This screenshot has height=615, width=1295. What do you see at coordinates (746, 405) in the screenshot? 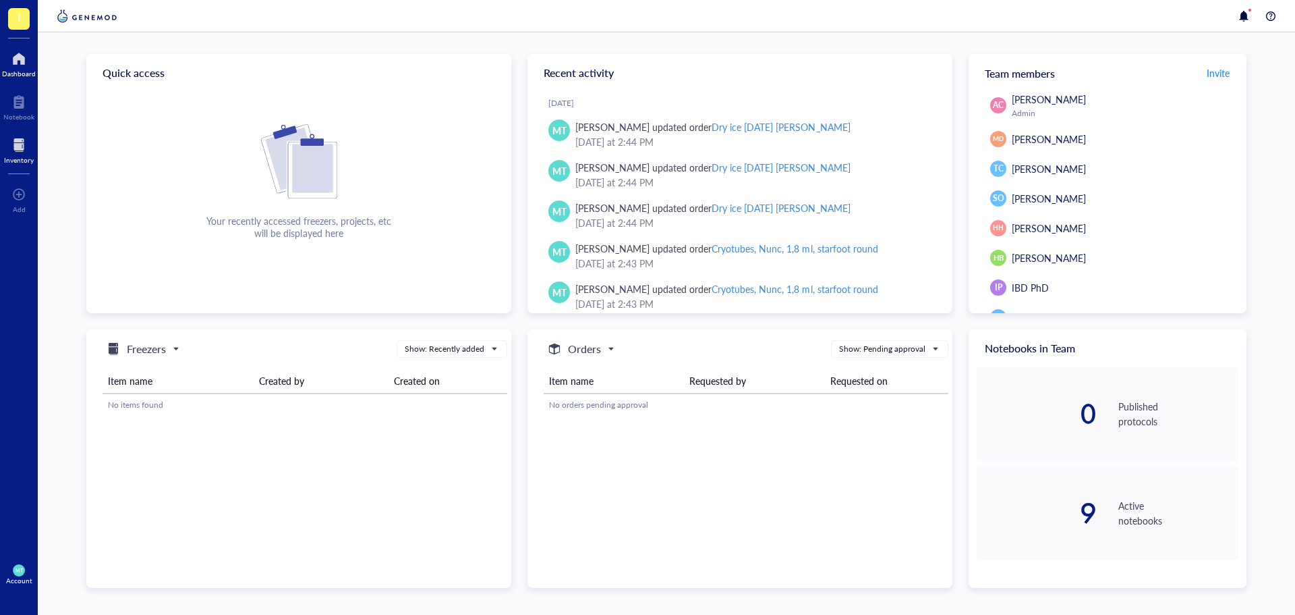
I see `div: No orders pending approval` at bounding box center [746, 405].